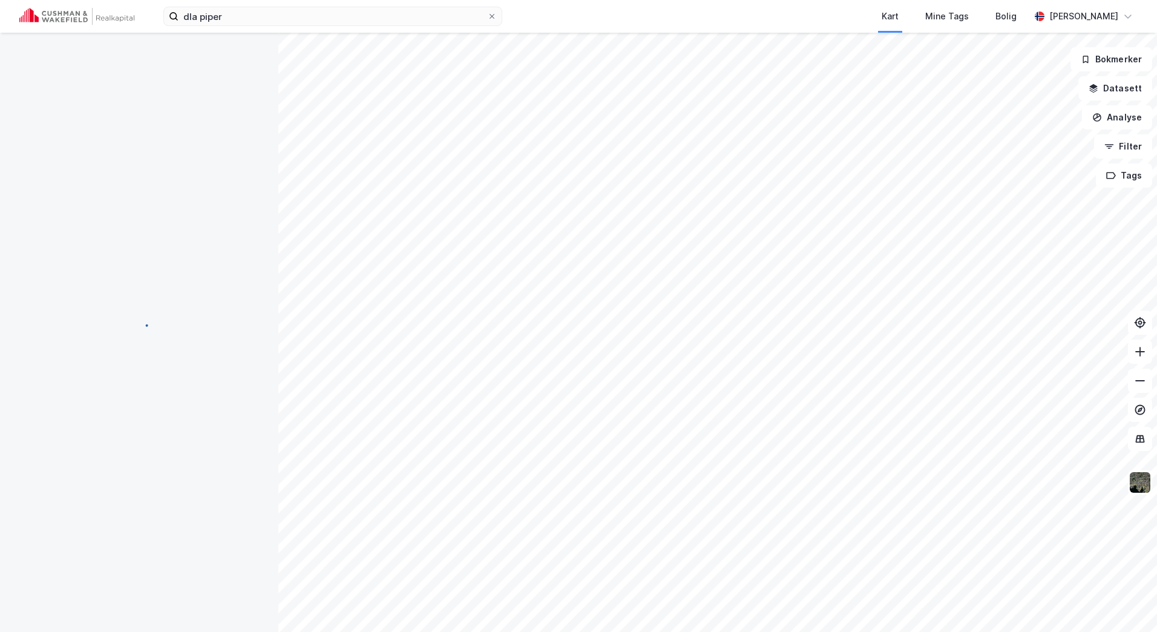 Image resolution: width=1157 pixels, height=632 pixels. Describe the element at coordinates (890, 16) in the screenshot. I see `div: Kart` at that location.